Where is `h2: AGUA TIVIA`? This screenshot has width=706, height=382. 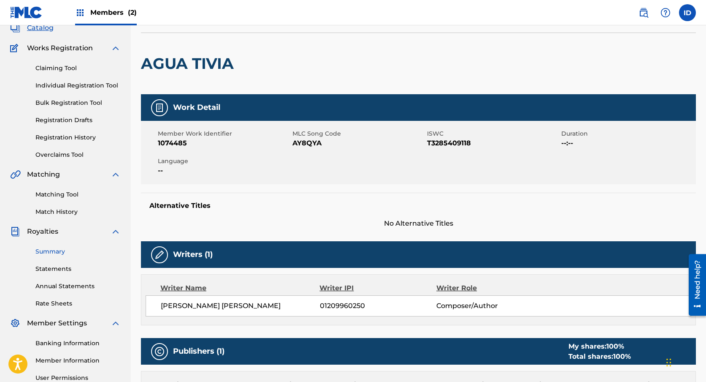
h2: AGUA TIVIA is located at coordinates (190, 63).